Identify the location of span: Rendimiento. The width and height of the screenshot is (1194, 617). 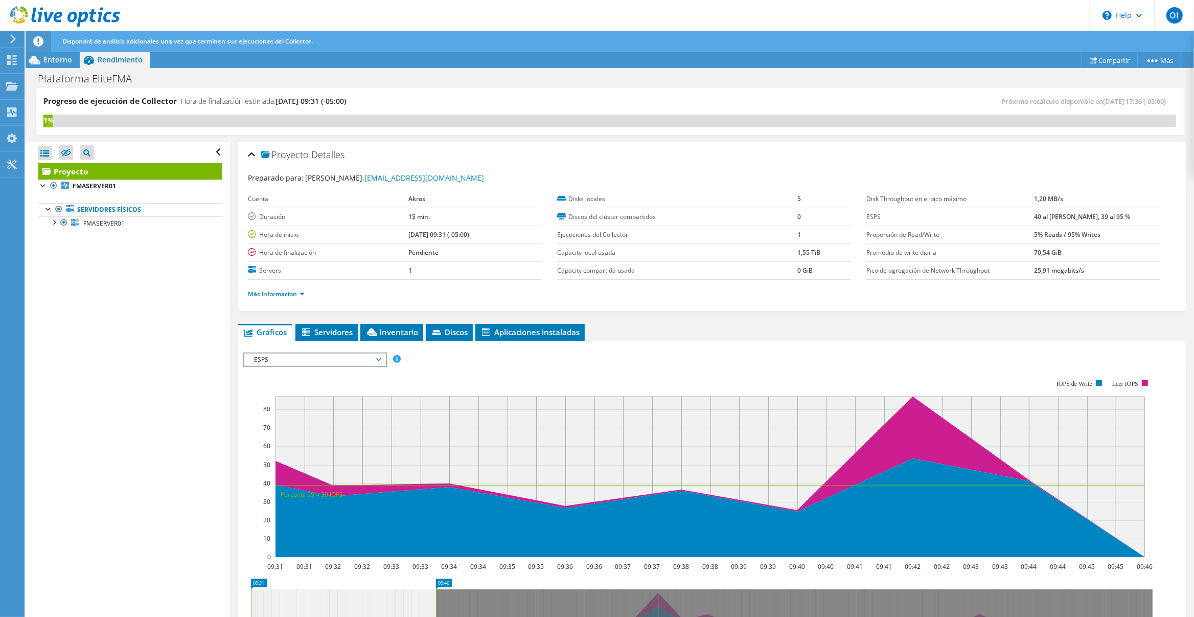
(120, 59).